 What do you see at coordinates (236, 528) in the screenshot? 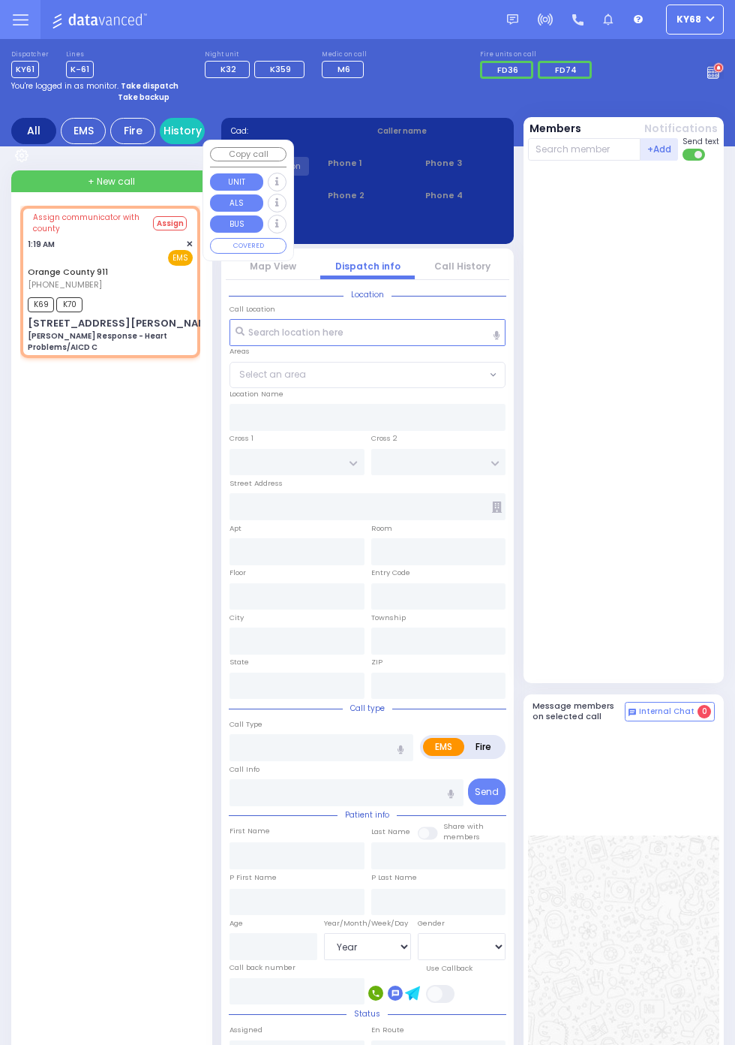
I see `label: Apt` at bounding box center [236, 528].